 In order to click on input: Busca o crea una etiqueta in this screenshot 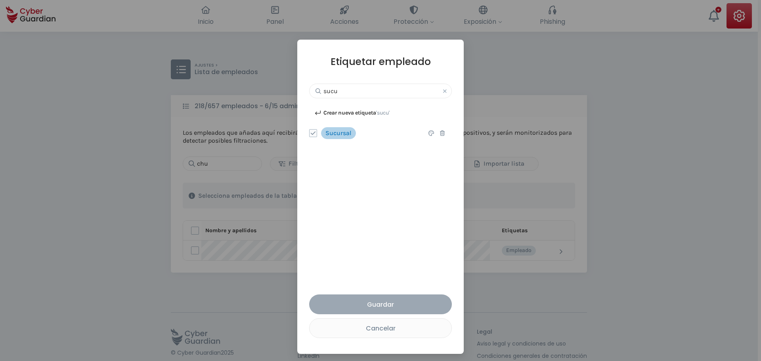, I will do `click(380, 91)`.